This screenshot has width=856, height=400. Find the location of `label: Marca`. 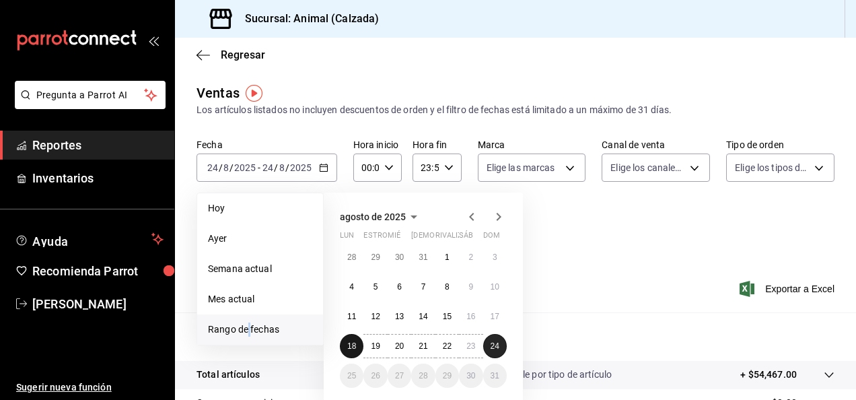

label: Marca is located at coordinates (532, 145).